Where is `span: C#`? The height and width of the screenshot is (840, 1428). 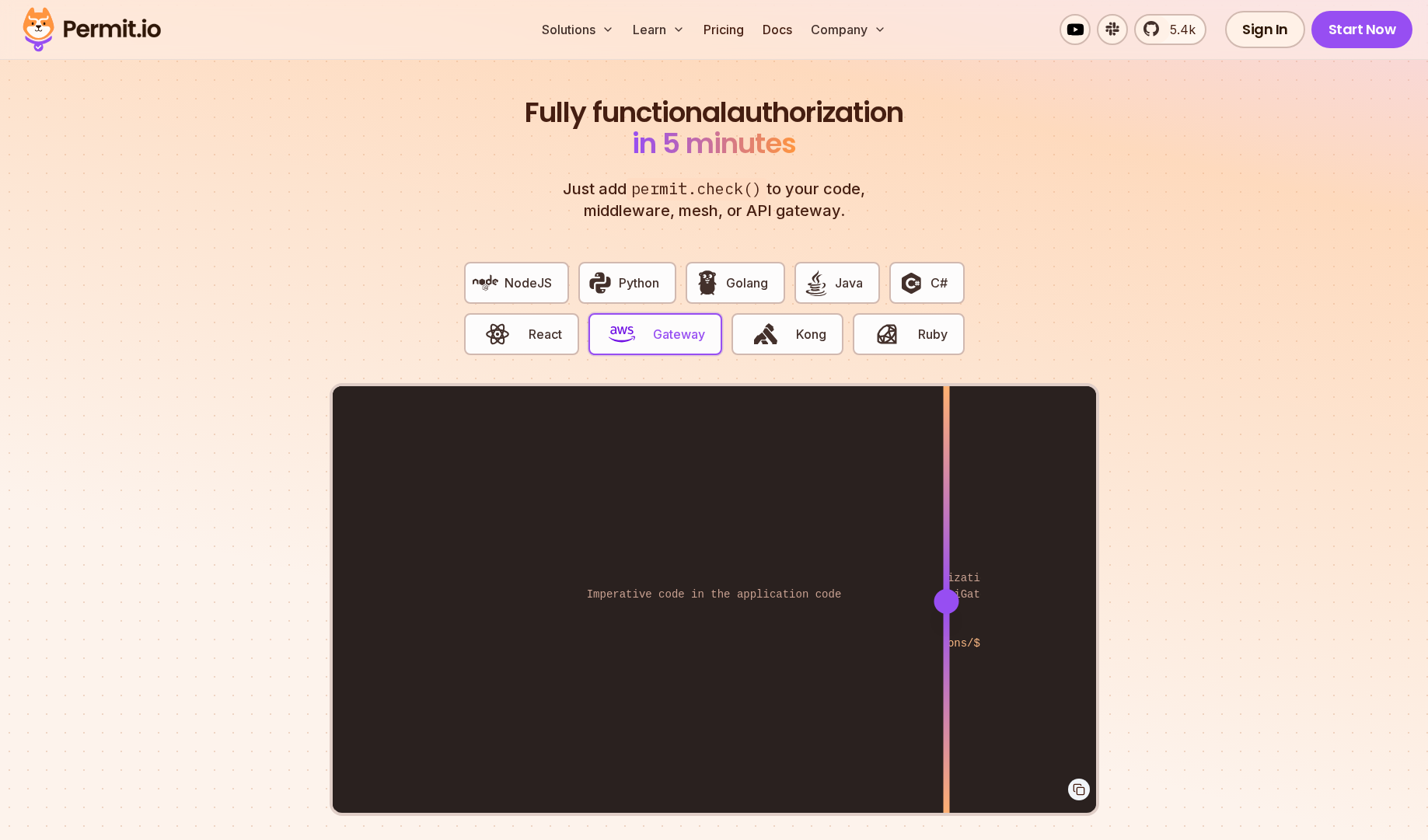
span: C# is located at coordinates (940, 283).